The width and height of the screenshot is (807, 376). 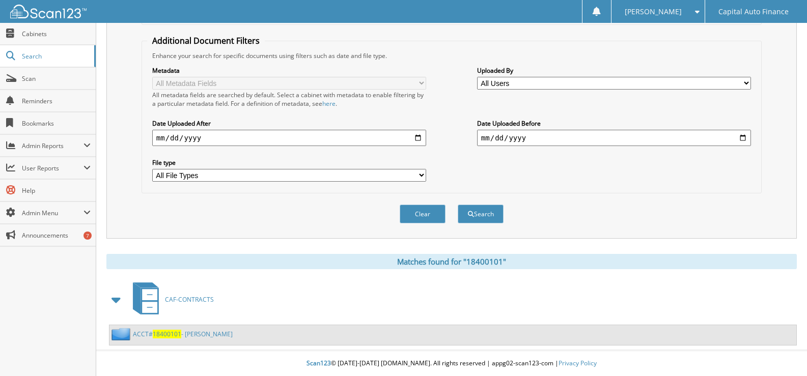 What do you see at coordinates (52, 168) in the screenshot?
I see `span: User Reports` at bounding box center [52, 168].